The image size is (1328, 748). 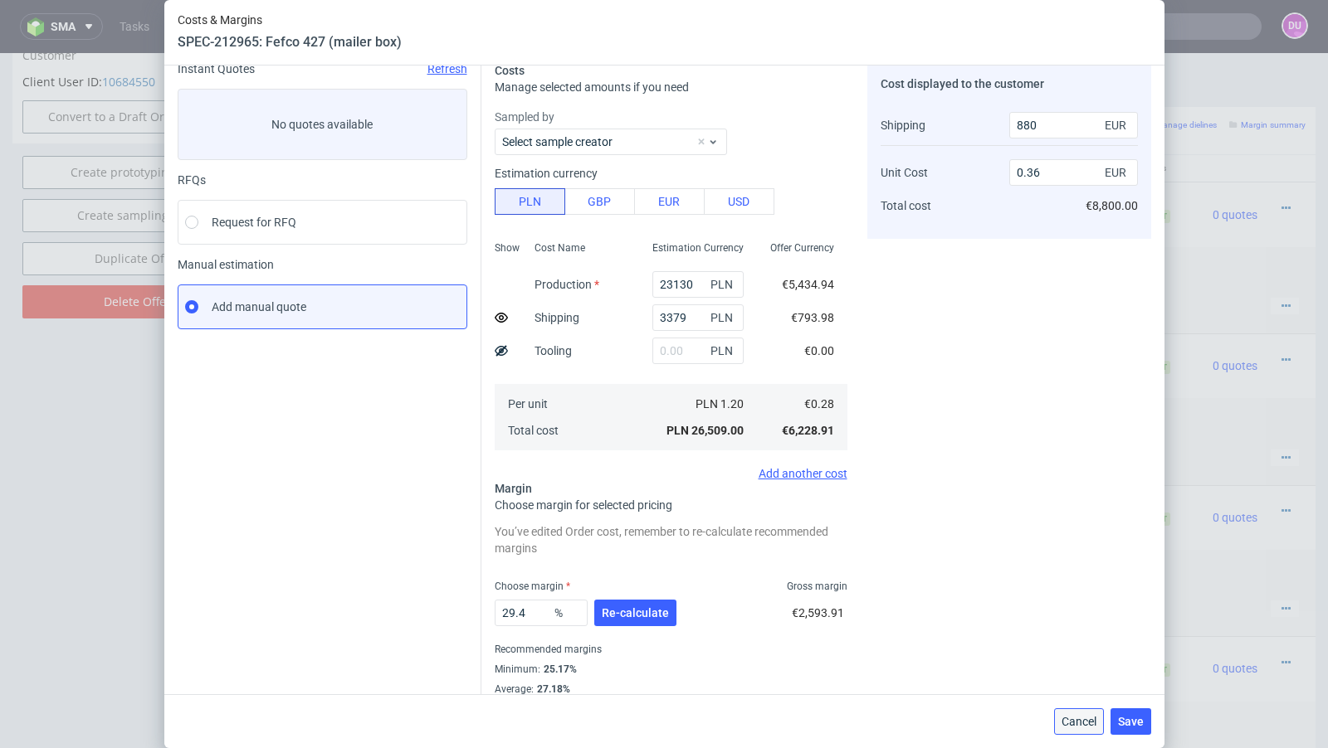 What do you see at coordinates (1090, 465) in the screenshot?
I see `td: €10,720.00` at bounding box center [1090, 465].